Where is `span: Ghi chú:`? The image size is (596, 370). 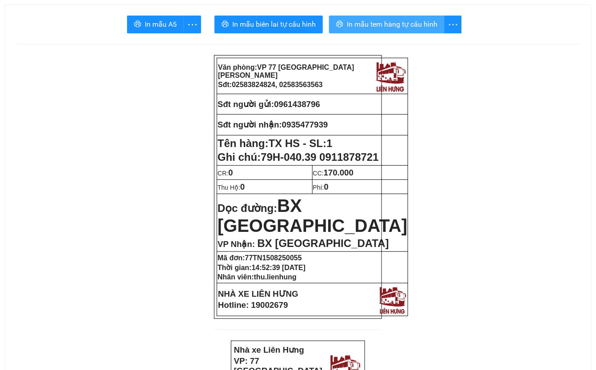 span: Ghi chú: is located at coordinates (298, 157).